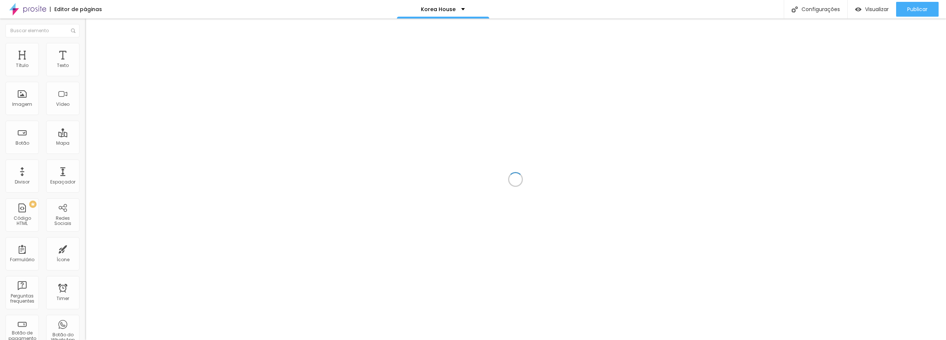 This screenshot has width=946, height=340. I want to click on span: Visualizar, so click(877, 9).